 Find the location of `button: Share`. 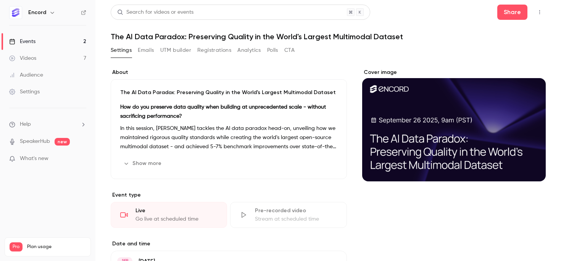

button: Share is located at coordinates (512, 12).